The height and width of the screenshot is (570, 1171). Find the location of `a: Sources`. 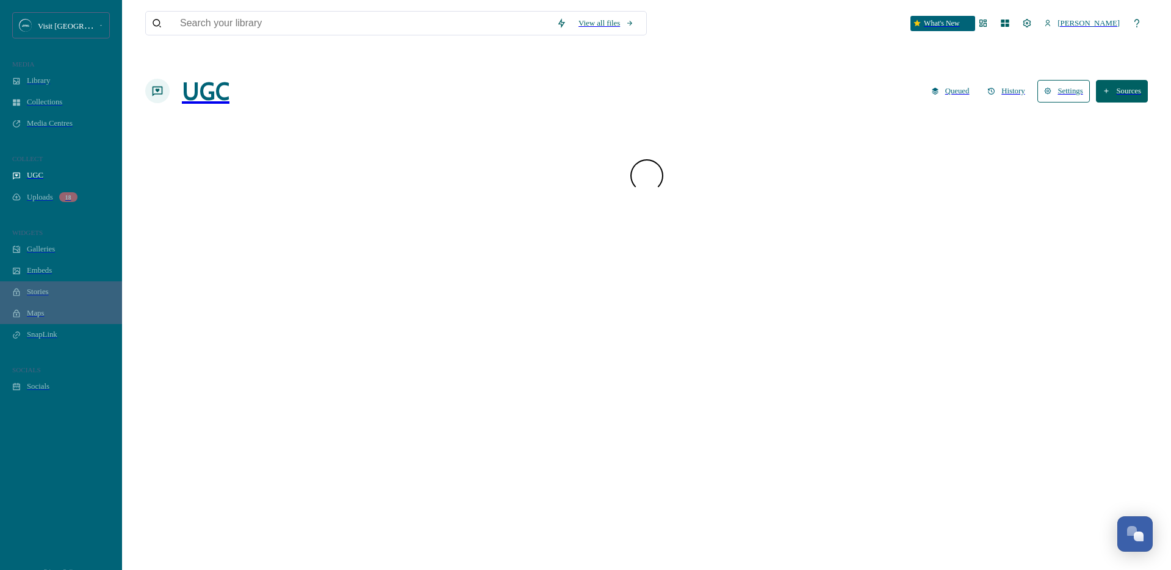

a: Sources is located at coordinates (1122, 91).